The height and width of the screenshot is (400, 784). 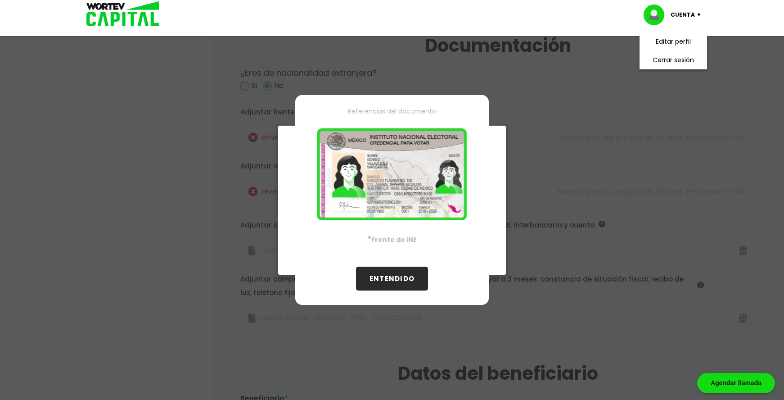 I want to click on li: Cerrar sesión, so click(x=673, y=60).